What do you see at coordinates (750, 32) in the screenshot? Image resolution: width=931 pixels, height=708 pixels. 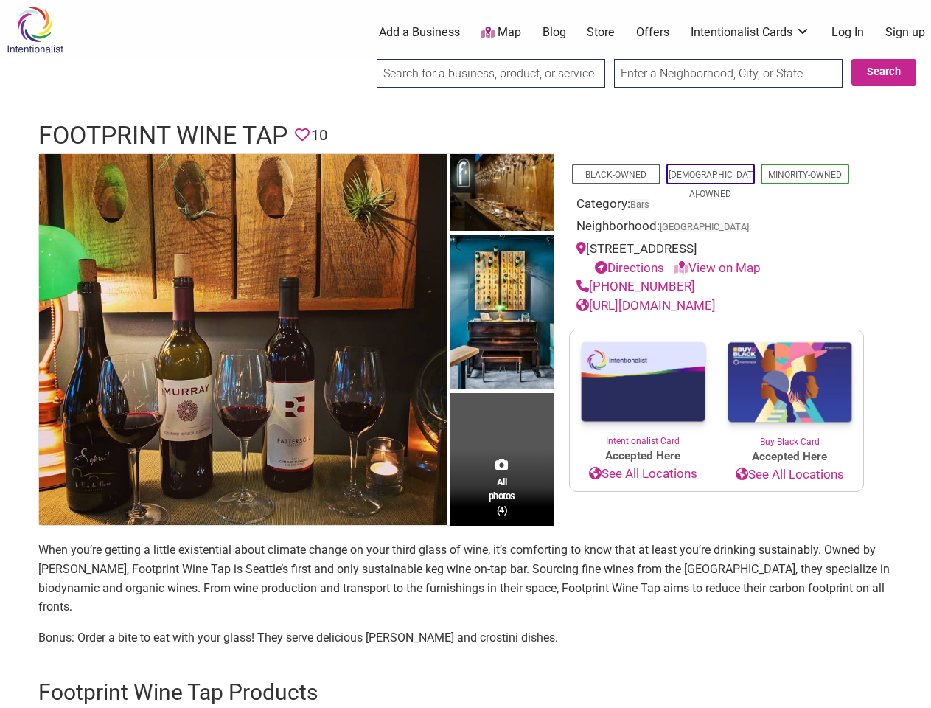 I see `a: Intentionalist Cards` at bounding box center [750, 32].